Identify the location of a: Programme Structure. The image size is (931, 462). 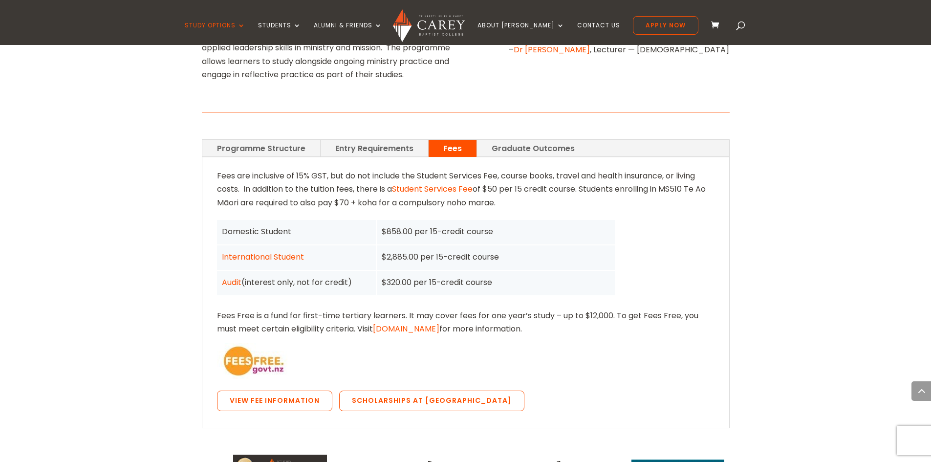
(261, 148).